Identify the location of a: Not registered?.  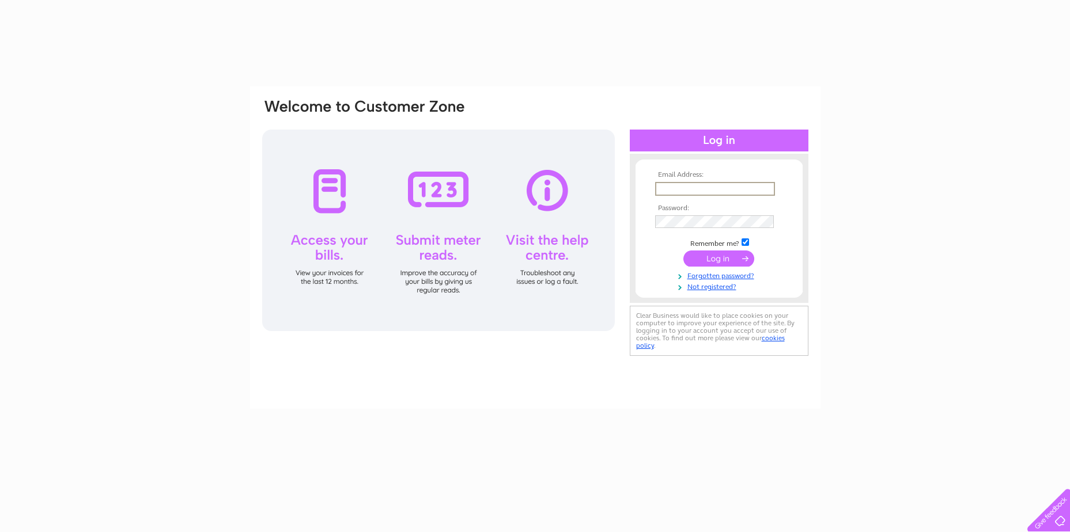
(720, 286).